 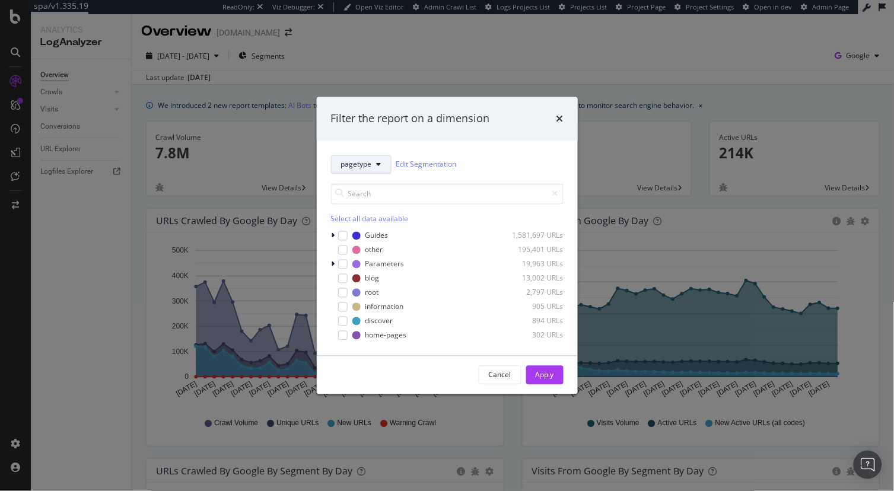 What do you see at coordinates (361, 164) in the screenshot?
I see `button: pagetype` at bounding box center [361, 164].